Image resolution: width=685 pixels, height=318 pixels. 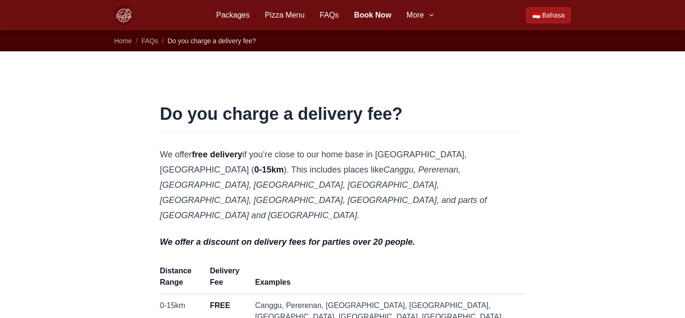 What do you see at coordinates (182, 280) in the screenshot?
I see `th: Distance Range` at bounding box center [182, 280].